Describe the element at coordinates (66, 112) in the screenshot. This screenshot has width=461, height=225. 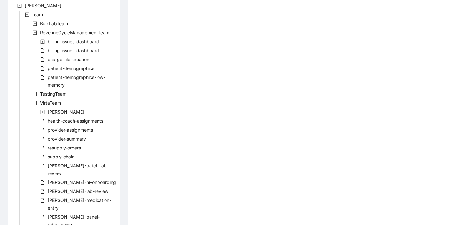
I see `span: virta` at that location.